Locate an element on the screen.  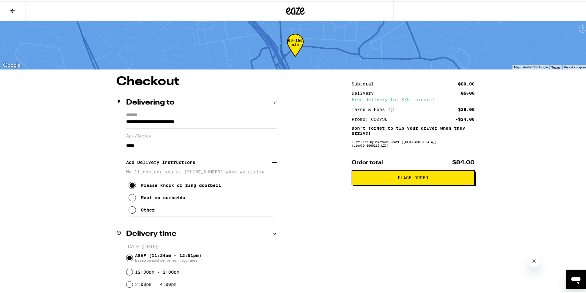
button: Please knock or ring doorbell is located at coordinates (175, 184).